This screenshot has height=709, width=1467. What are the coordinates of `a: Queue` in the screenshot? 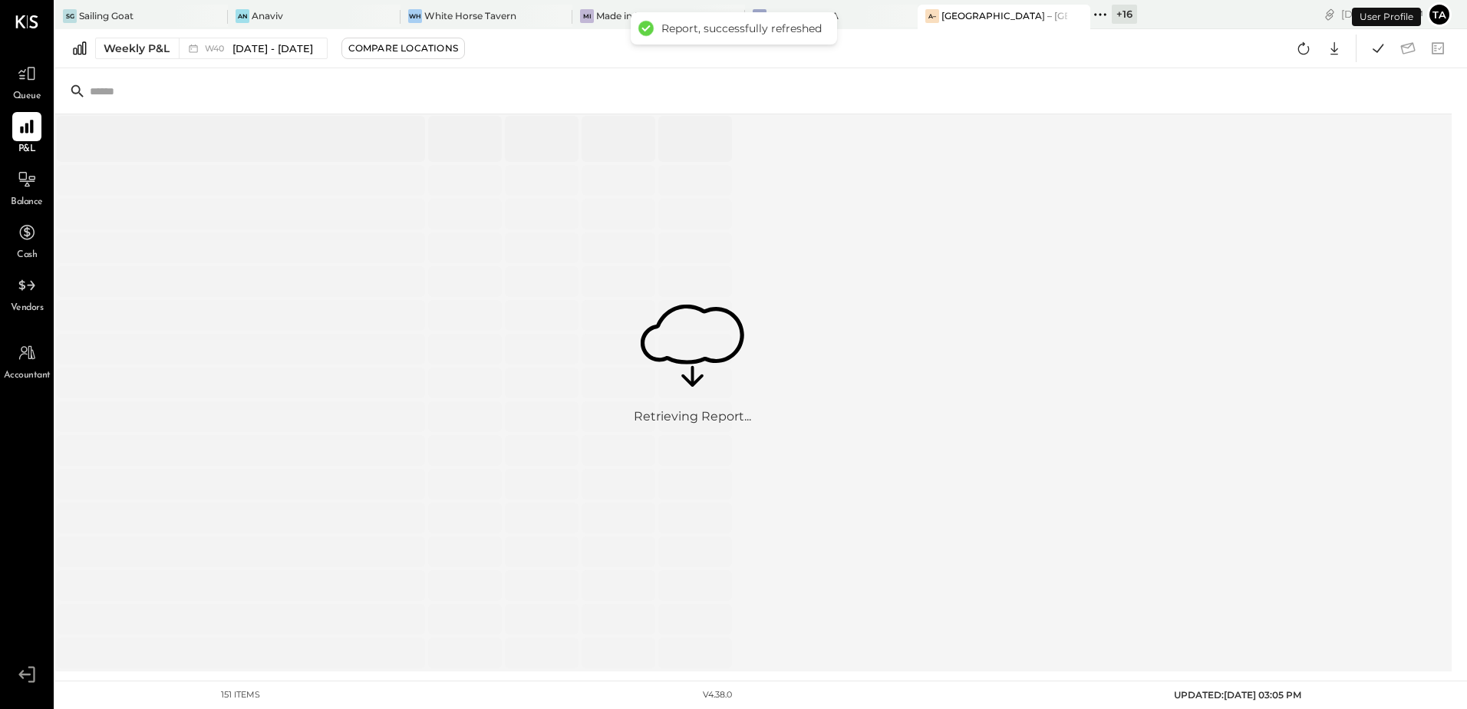 It's located at (27, 81).